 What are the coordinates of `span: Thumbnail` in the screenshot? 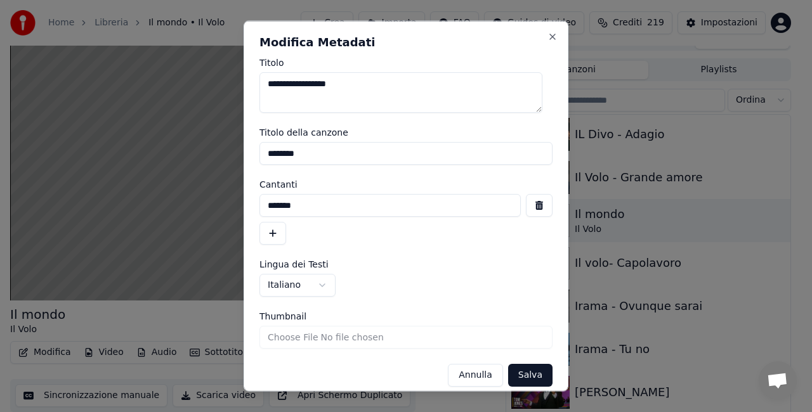 It's located at (283, 316).